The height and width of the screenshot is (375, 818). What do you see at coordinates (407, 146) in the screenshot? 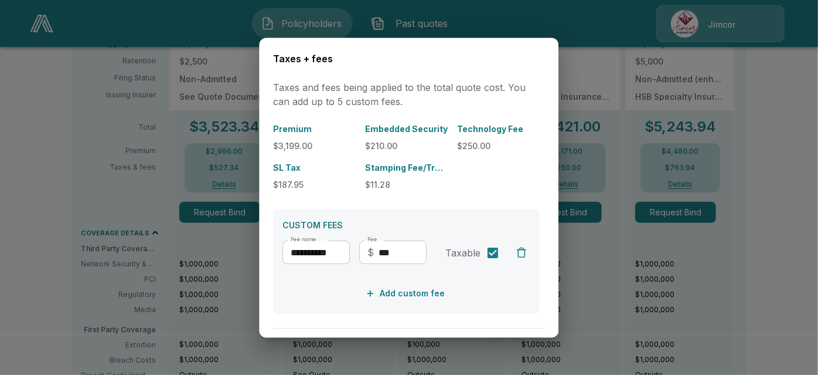
I see `p: $210.00` at bounding box center [407, 146].